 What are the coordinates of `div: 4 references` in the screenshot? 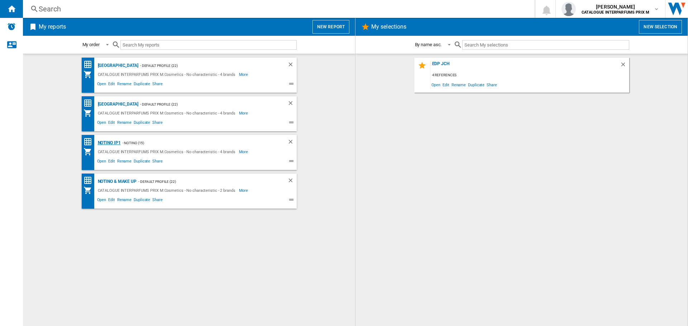 It's located at (530, 75).